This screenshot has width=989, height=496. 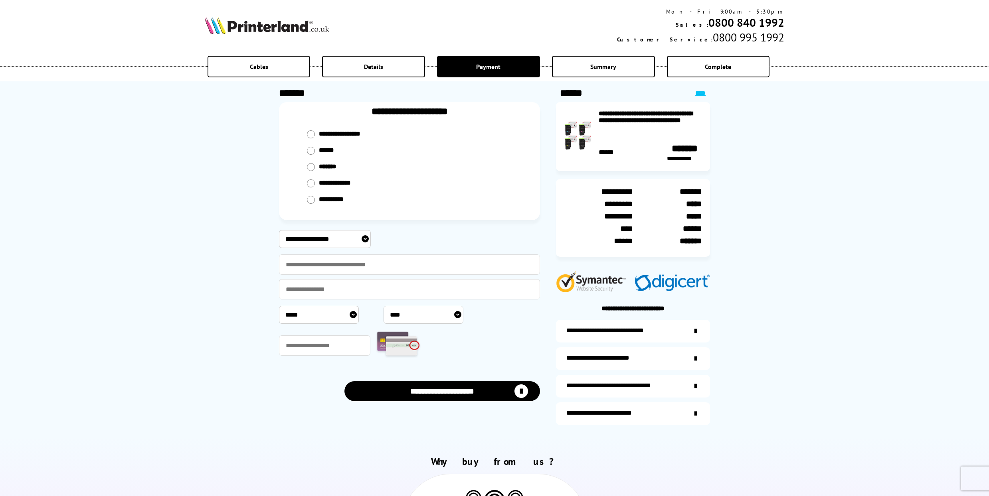 What do you see at coordinates (633, 386) in the screenshot?
I see `a: additional-cables` at bounding box center [633, 386].